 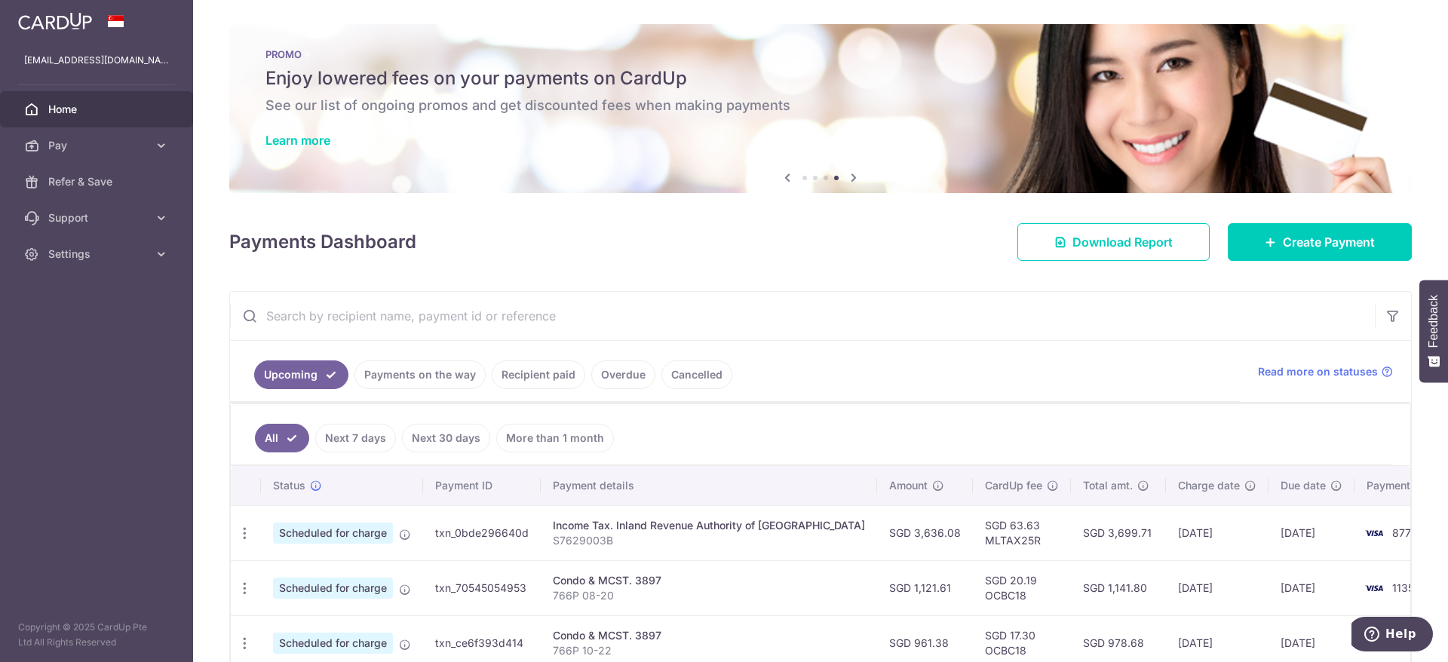 I want to click on span: Settings, so click(x=98, y=254).